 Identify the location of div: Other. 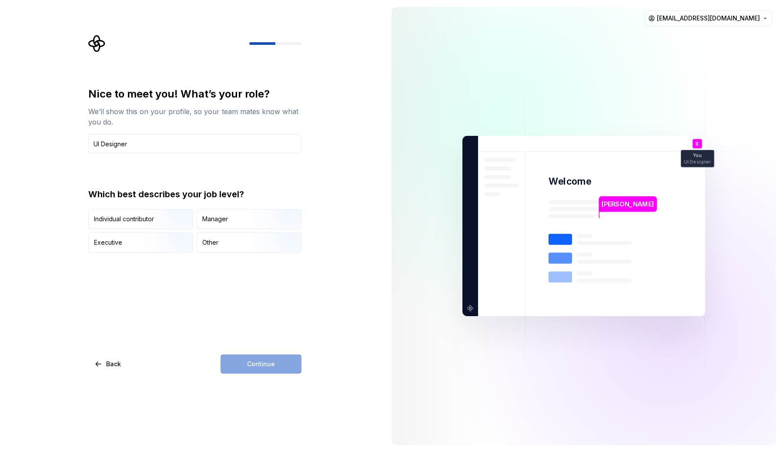
(210, 242).